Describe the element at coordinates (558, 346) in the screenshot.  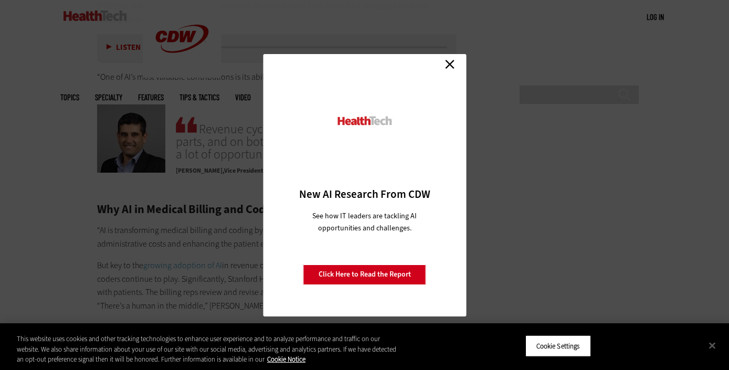
I see `button: Cookie Settings` at that location.